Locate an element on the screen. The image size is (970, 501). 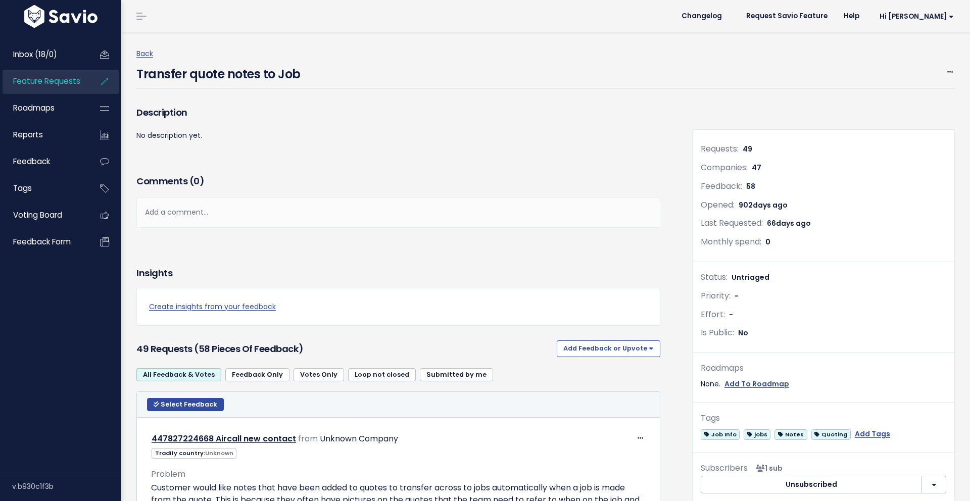
span: Job Info is located at coordinates (720, 434).